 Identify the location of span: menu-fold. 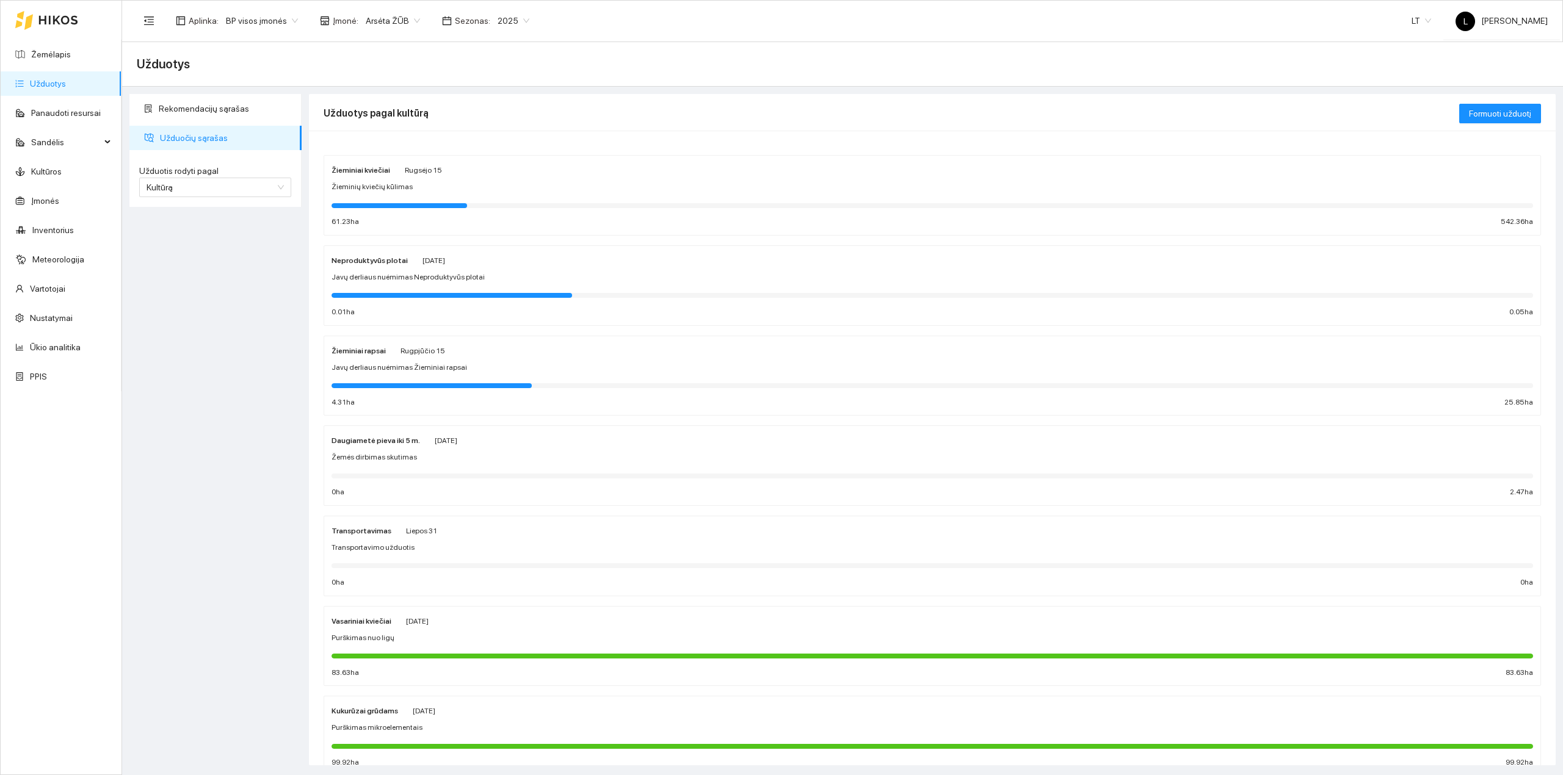
(149, 21).